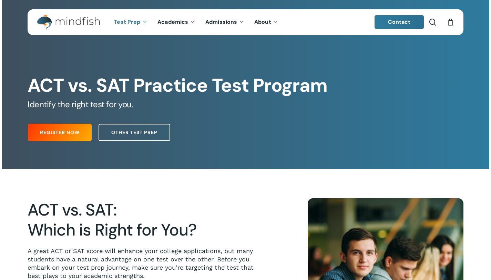 This screenshot has height=280, width=491. Describe the element at coordinates (245, 85) in the screenshot. I see `h1: ACT vs. SAT Practice Test Program` at that location.